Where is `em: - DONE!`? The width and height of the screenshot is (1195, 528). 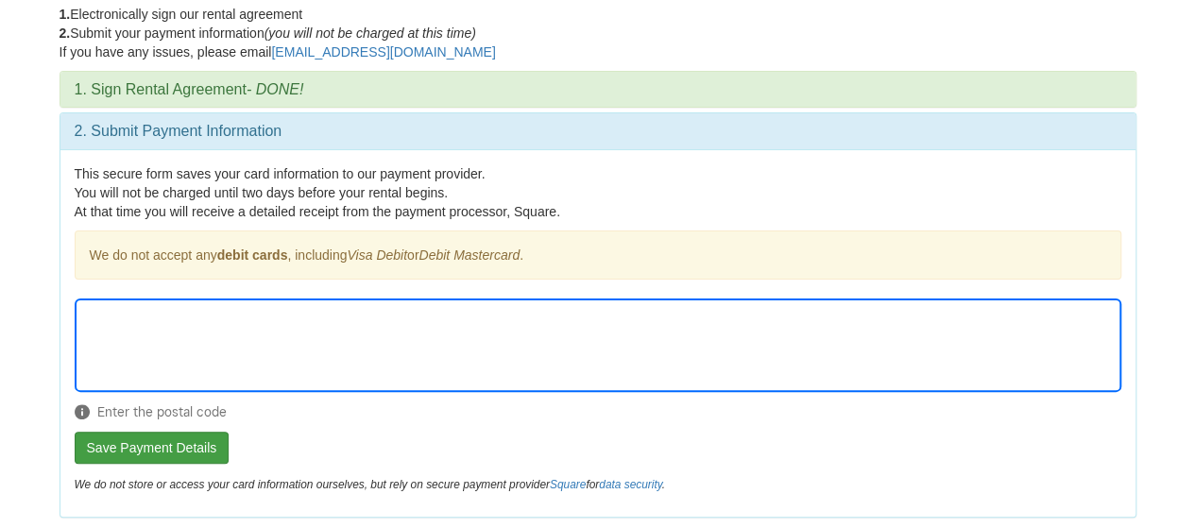
em: - DONE! is located at coordinates (275, 89).